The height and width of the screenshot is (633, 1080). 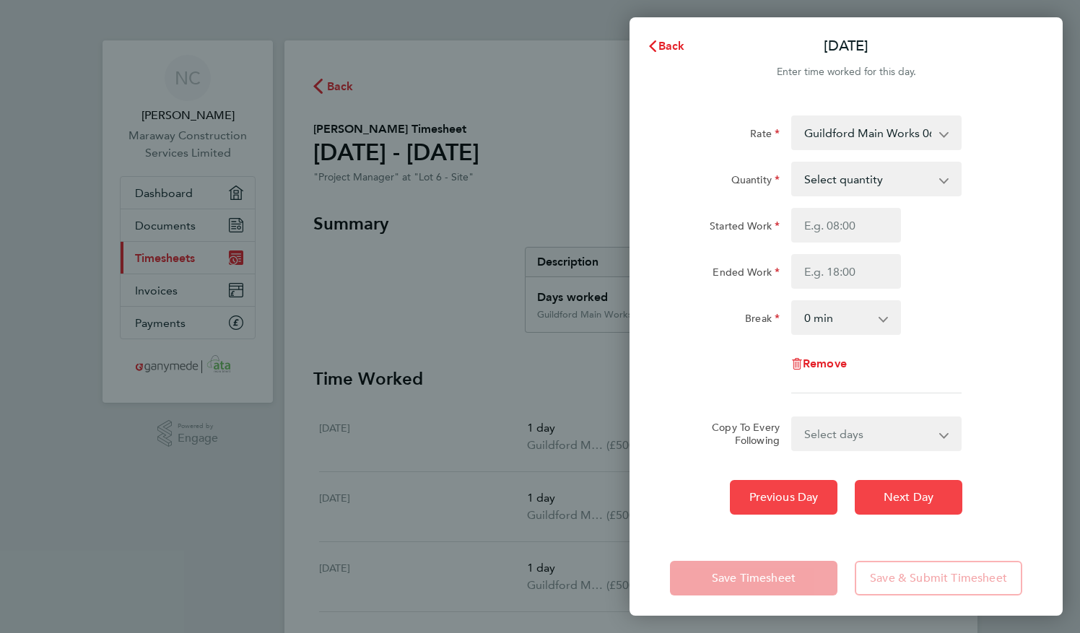 I want to click on label: Quantity, so click(x=755, y=182).